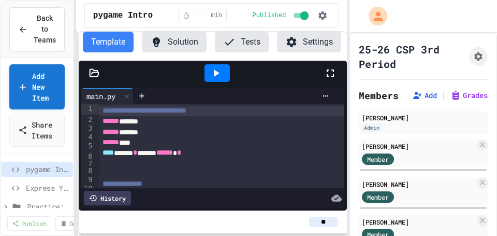 The image size is (497, 236). Describe the element at coordinates (479, 56) in the screenshot. I see `button: Assignment Settings` at that location.